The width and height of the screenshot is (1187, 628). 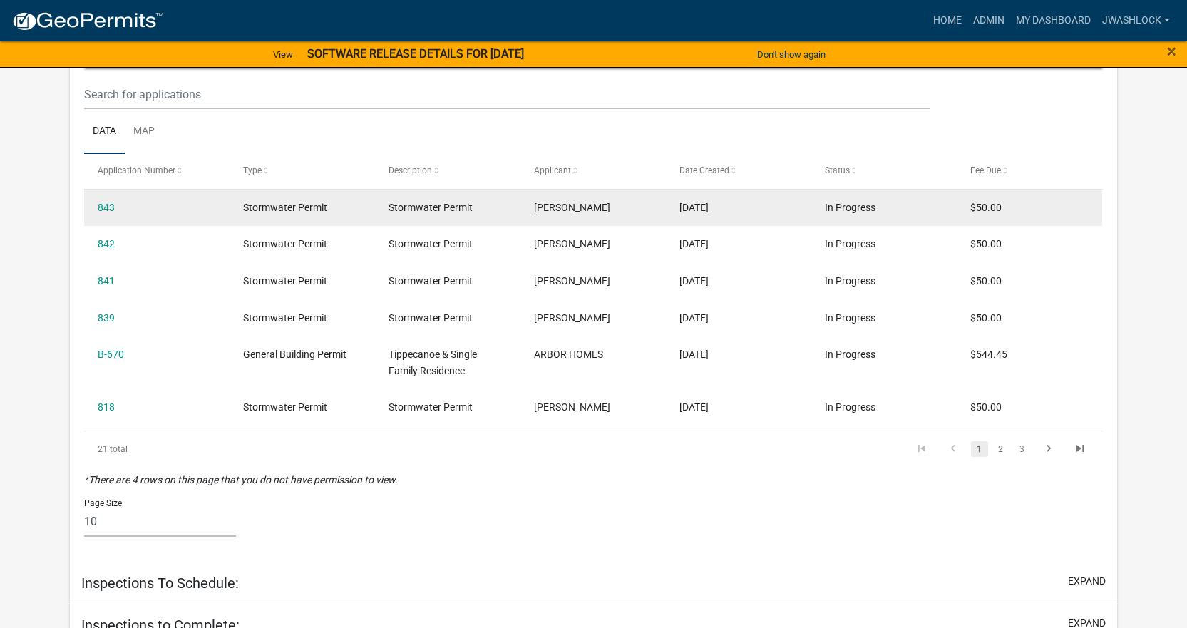 What do you see at coordinates (979, 449) in the screenshot?
I see `a: 1` at bounding box center [979, 449].